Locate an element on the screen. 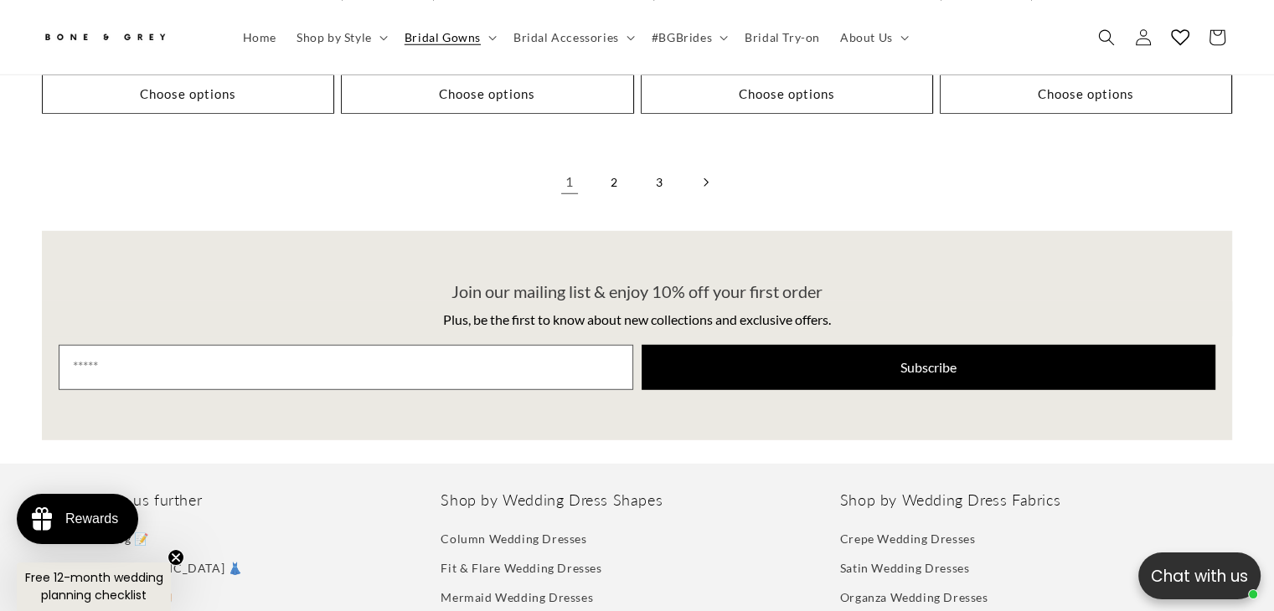  a: Satin Wedding Dresses is located at coordinates (904, 568).